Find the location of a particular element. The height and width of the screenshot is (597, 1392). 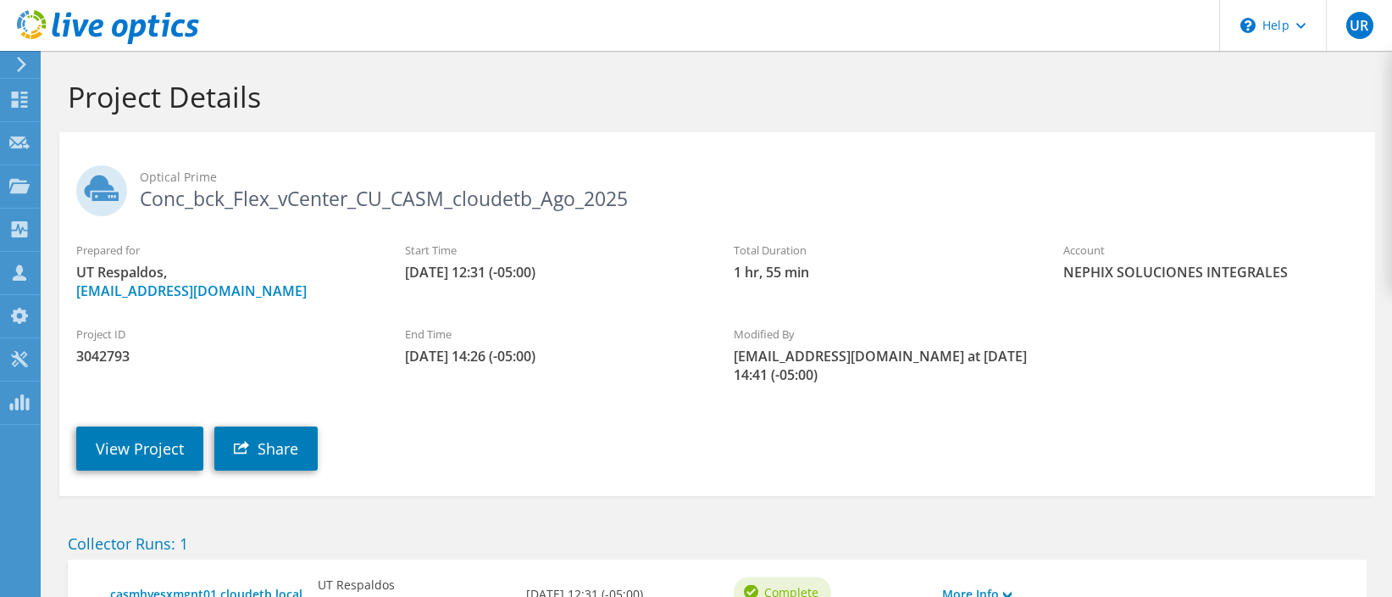

label: Total Duration is located at coordinates (881, 250).